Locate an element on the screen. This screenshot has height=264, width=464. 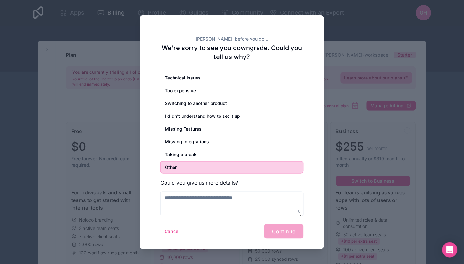
button: Cancel is located at coordinates (172, 232).